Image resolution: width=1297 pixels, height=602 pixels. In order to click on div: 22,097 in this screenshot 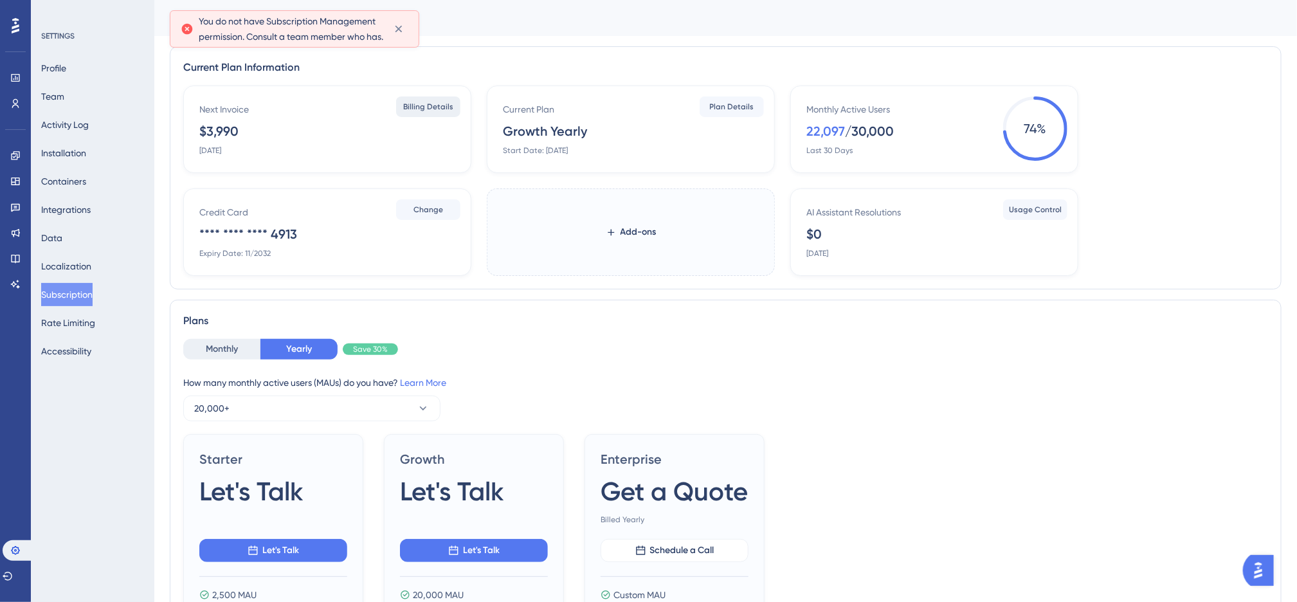, I will do `click(826, 131)`.